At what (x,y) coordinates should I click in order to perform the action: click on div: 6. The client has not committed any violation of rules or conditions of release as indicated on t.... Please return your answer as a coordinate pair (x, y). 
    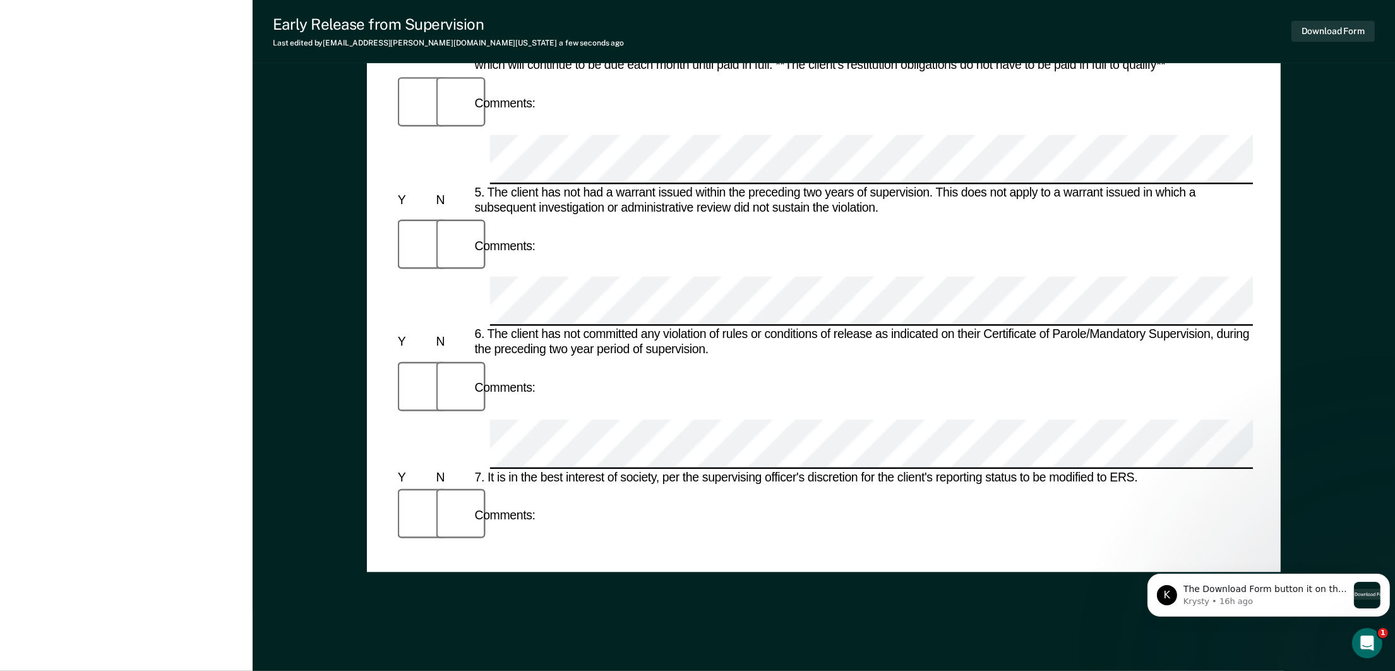
    Looking at the image, I should click on (863, 343).